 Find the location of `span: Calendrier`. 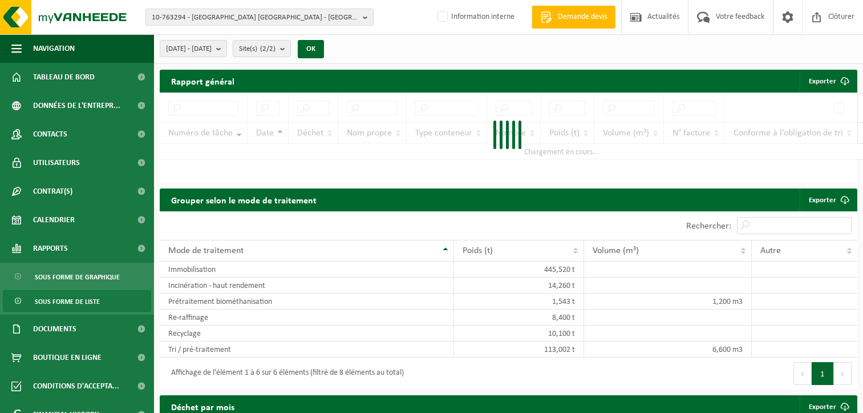

span: Calendrier is located at coordinates (54, 220).